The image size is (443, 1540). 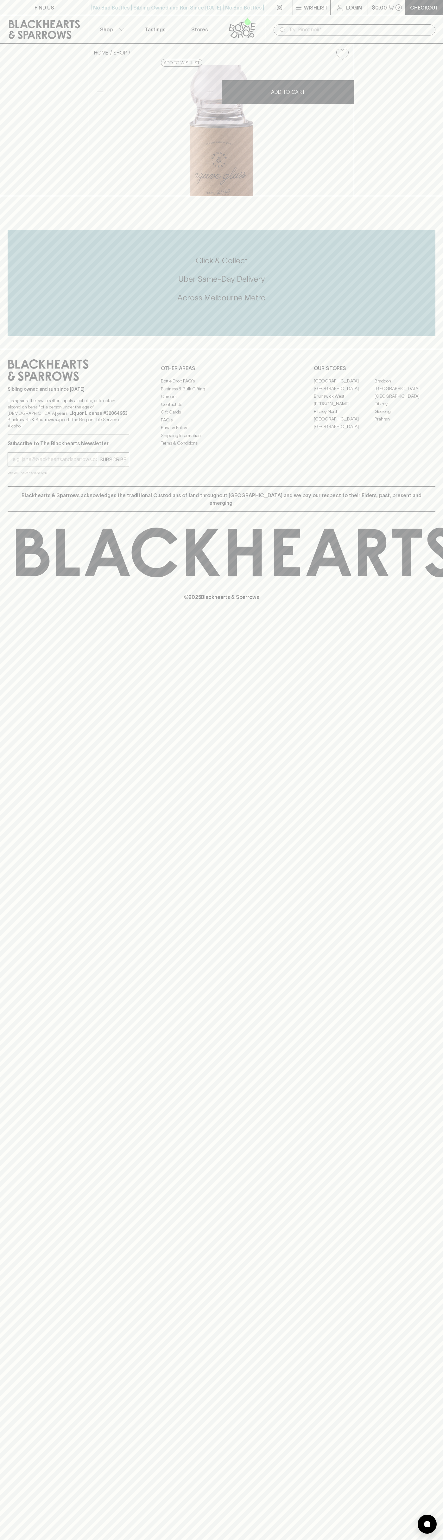 What do you see at coordinates (405, 419) in the screenshot?
I see `a: Prahran` at bounding box center [405, 419].